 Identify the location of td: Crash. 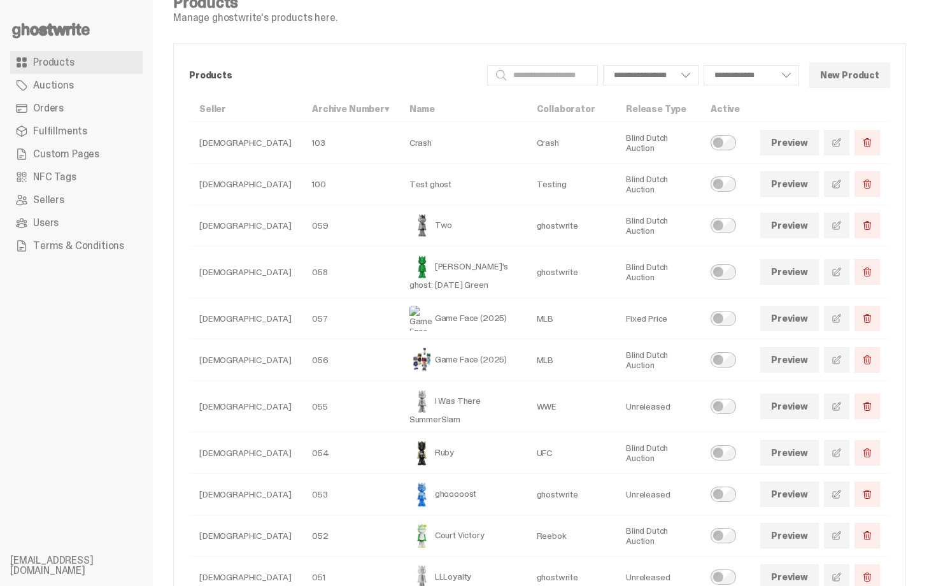
(571, 143).